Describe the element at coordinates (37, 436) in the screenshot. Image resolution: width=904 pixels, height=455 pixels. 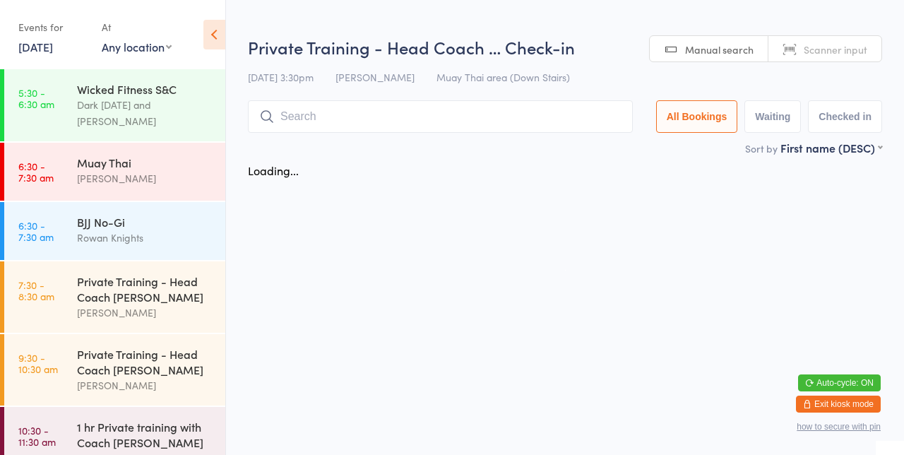
I see `time: 10:30 - 11:30 am` at that location.